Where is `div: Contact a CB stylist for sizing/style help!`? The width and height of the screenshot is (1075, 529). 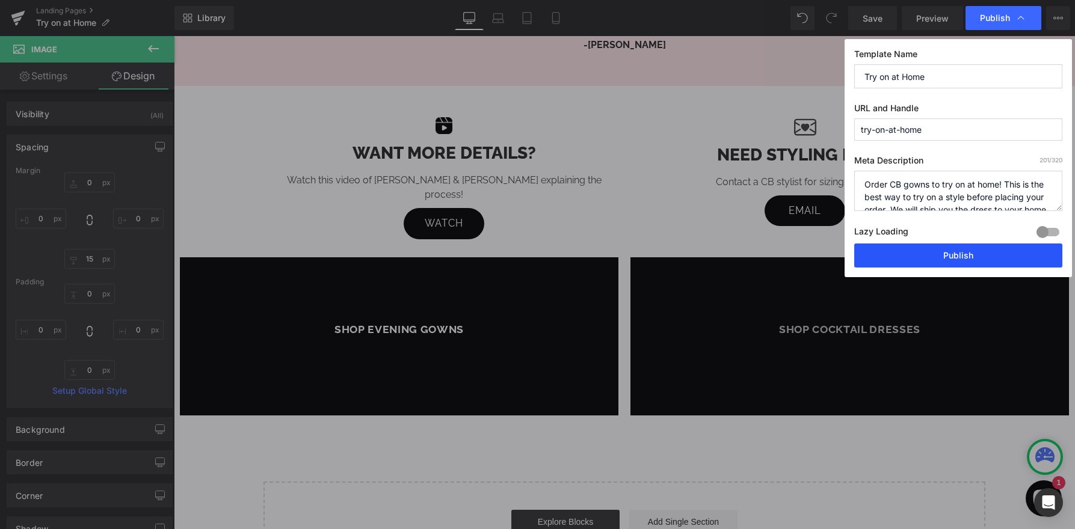 div: Contact a CB stylist for sizing/style help! is located at coordinates (631, 141).